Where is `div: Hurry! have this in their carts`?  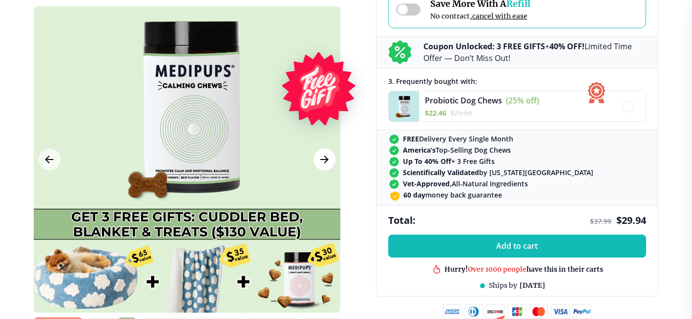 div: Hurry! have this in their carts is located at coordinates (523, 269).